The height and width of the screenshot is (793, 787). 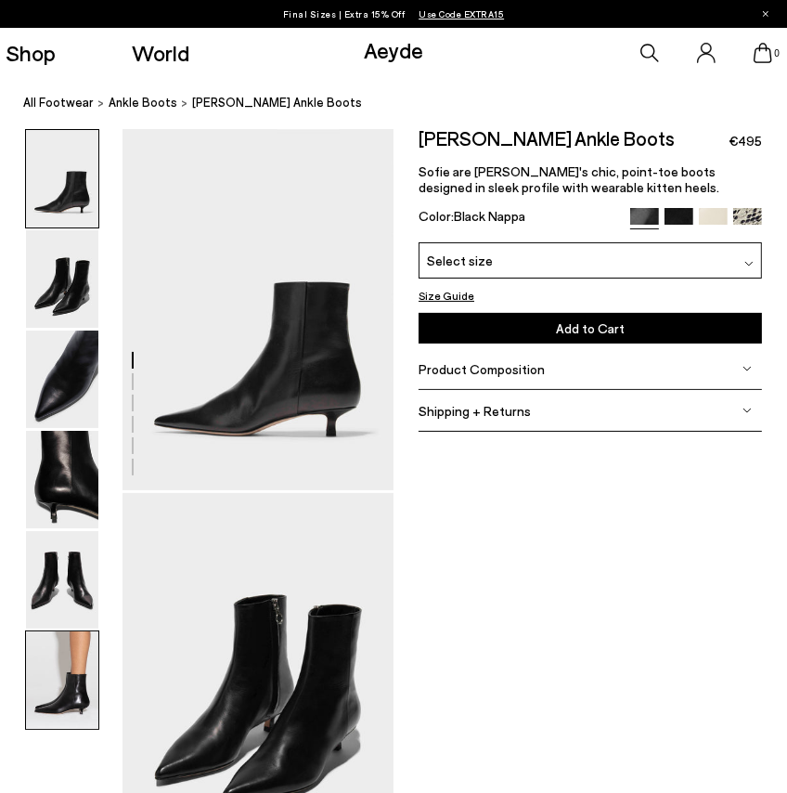 What do you see at coordinates (482, 369) in the screenshot?
I see `span: Product Composition` at bounding box center [482, 369].